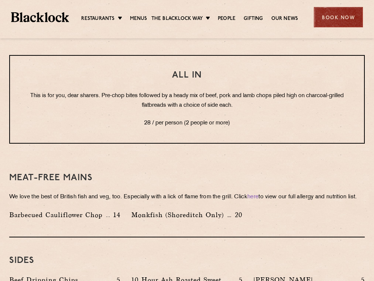 This screenshot has height=281, width=374. Describe the element at coordinates (338, 17) in the screenshot. I see `div: Book Now` at that location.